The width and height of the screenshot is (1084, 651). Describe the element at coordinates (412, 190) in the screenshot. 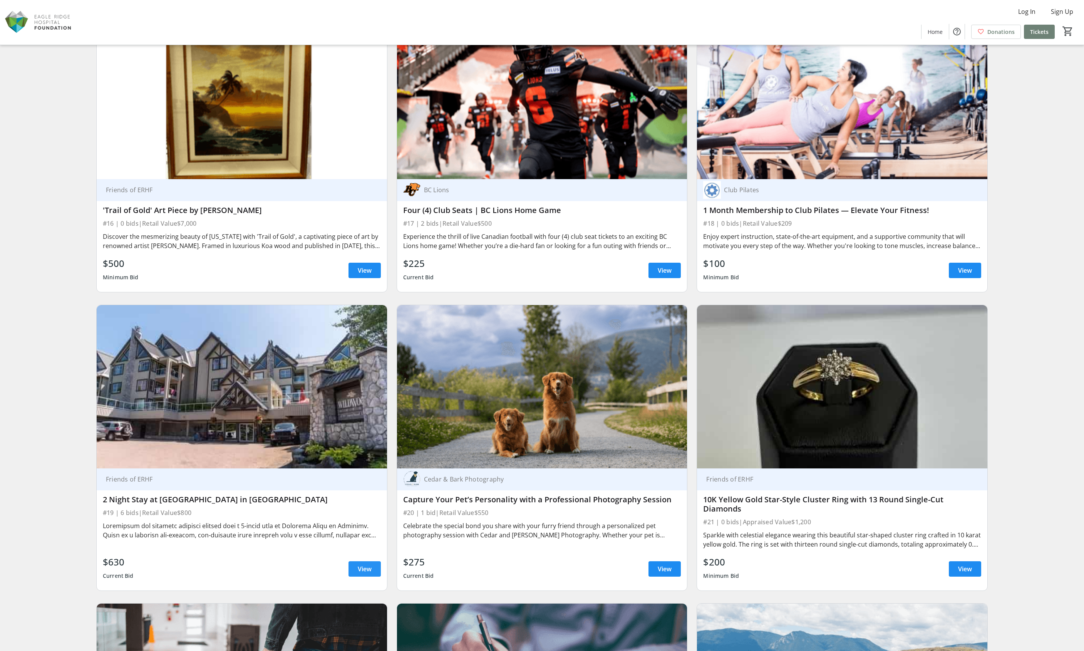

I see `img: BC Lions` at that location.